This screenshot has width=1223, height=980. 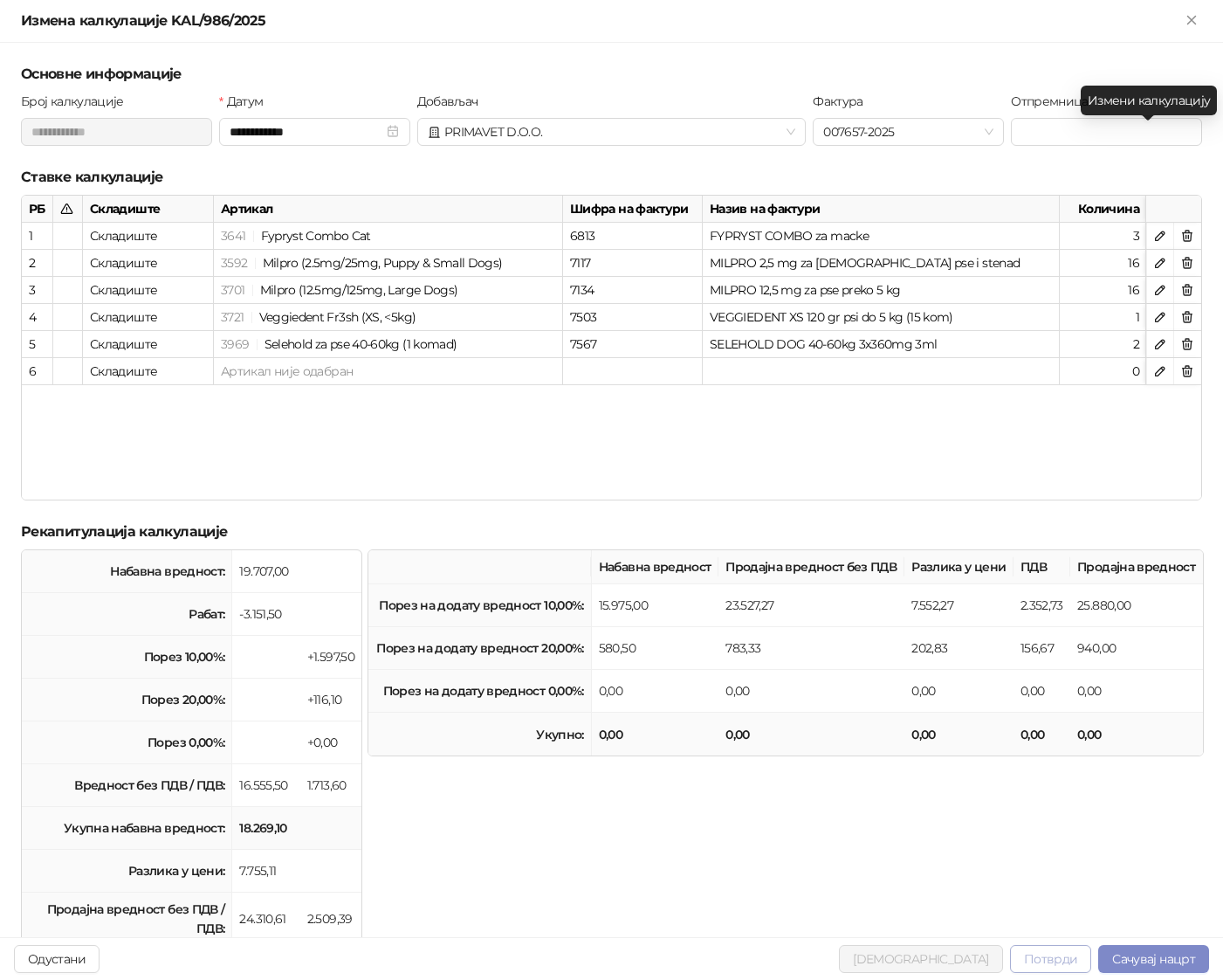 What do you see at coordinates (331, 785) in the screenshot?
I see `td: 1.713,60` at bounding box center [331, 785].